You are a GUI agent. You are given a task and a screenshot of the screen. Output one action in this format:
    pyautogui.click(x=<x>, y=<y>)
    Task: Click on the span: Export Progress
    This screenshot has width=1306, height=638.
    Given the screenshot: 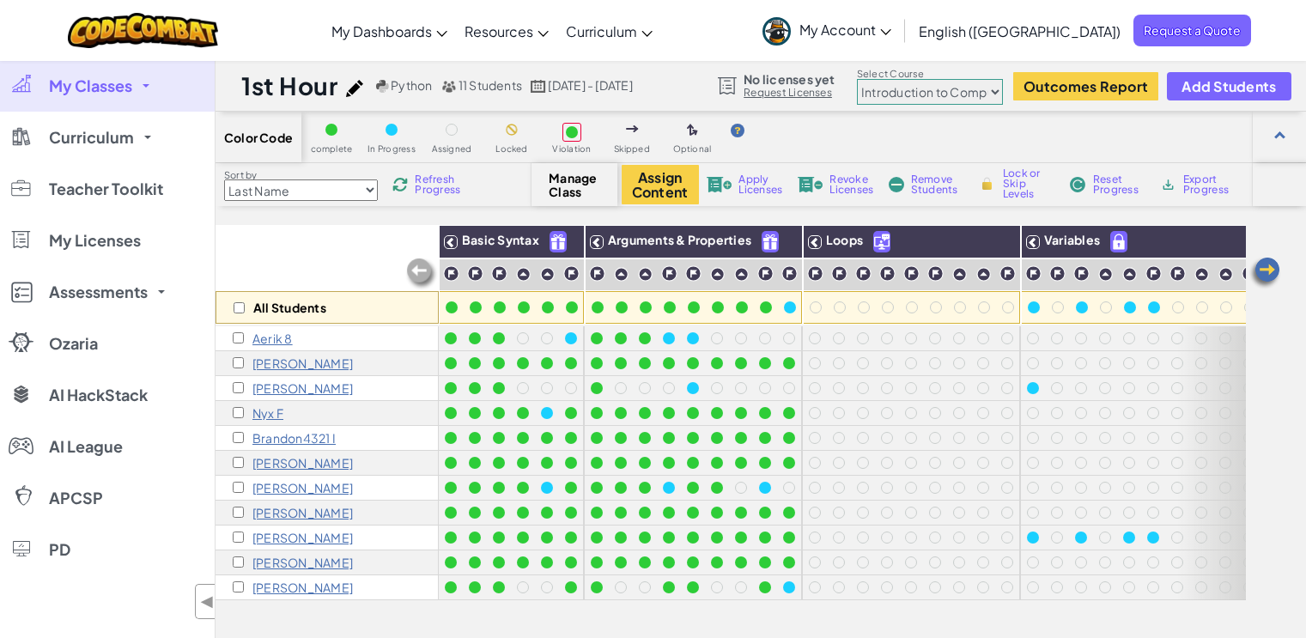 What is the action you would take?
    pyautogui.click(x=1209, y=185)
    